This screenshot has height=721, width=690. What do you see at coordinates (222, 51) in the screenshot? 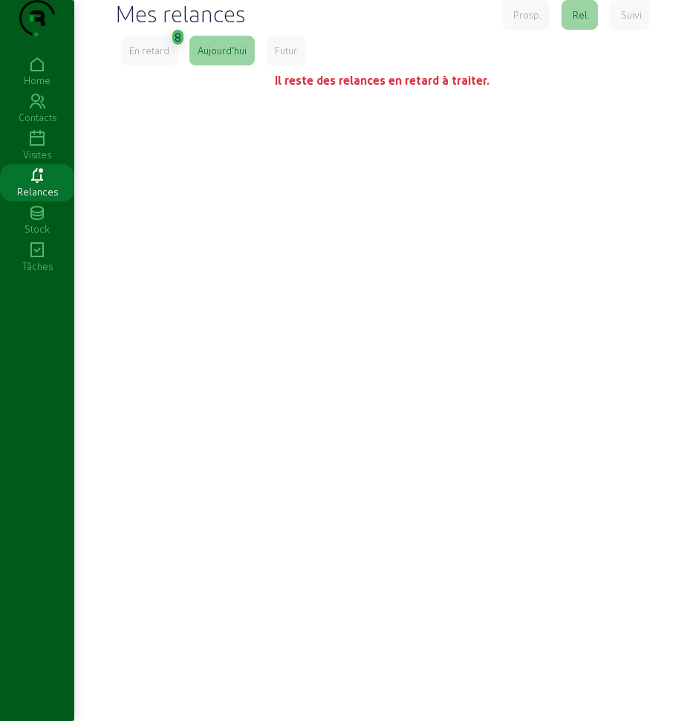
I see `div: Aujourd'hui` at bounding box center [222, 51].